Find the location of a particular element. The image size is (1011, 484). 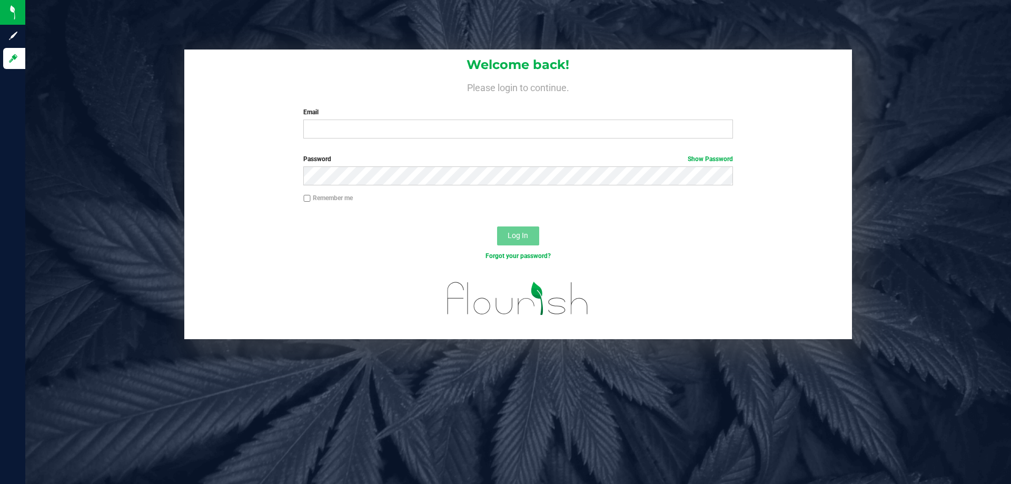

span: Log In is located at coordinates (518, 235).